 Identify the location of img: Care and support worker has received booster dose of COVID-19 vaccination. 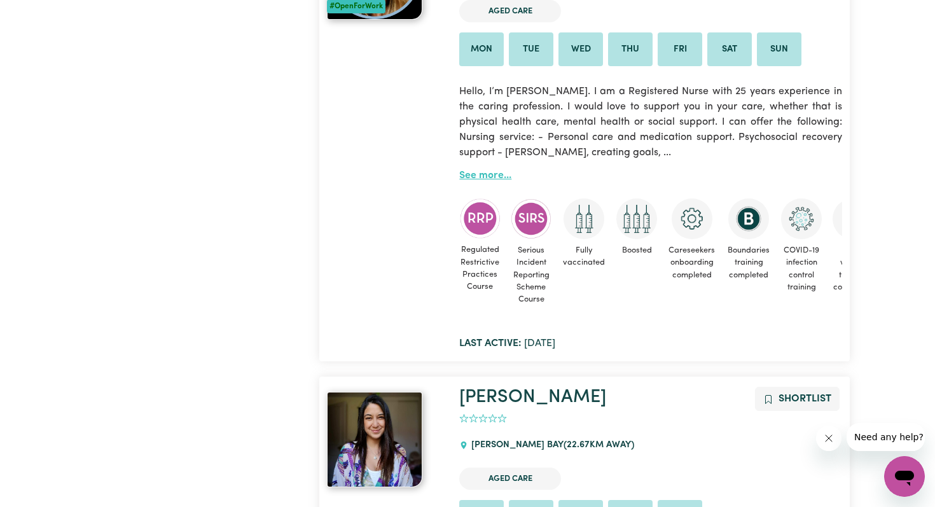
(637, 219).